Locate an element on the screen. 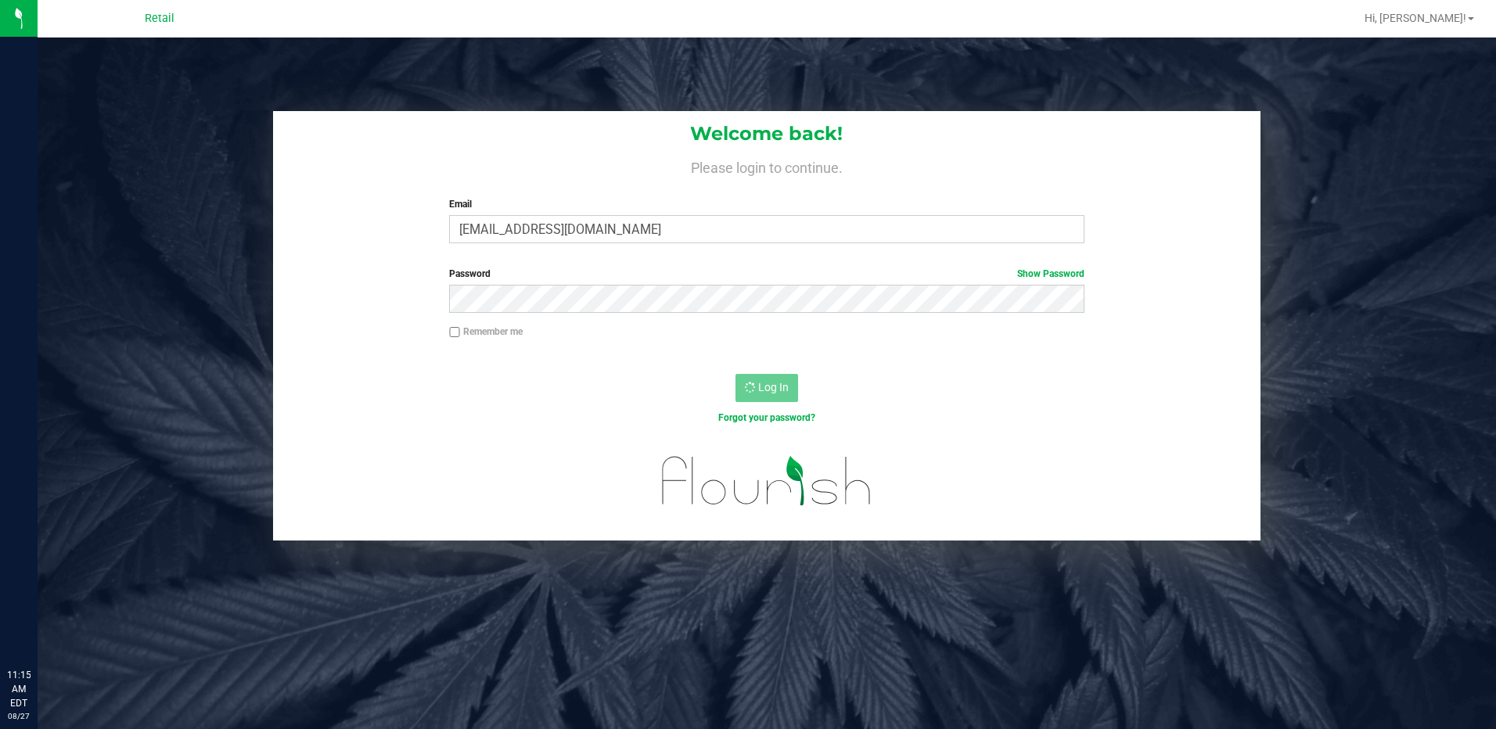 The width and height of the screenshot is (1496, 729). img: flourish_logo.svg is located at coordinates (767, 481).